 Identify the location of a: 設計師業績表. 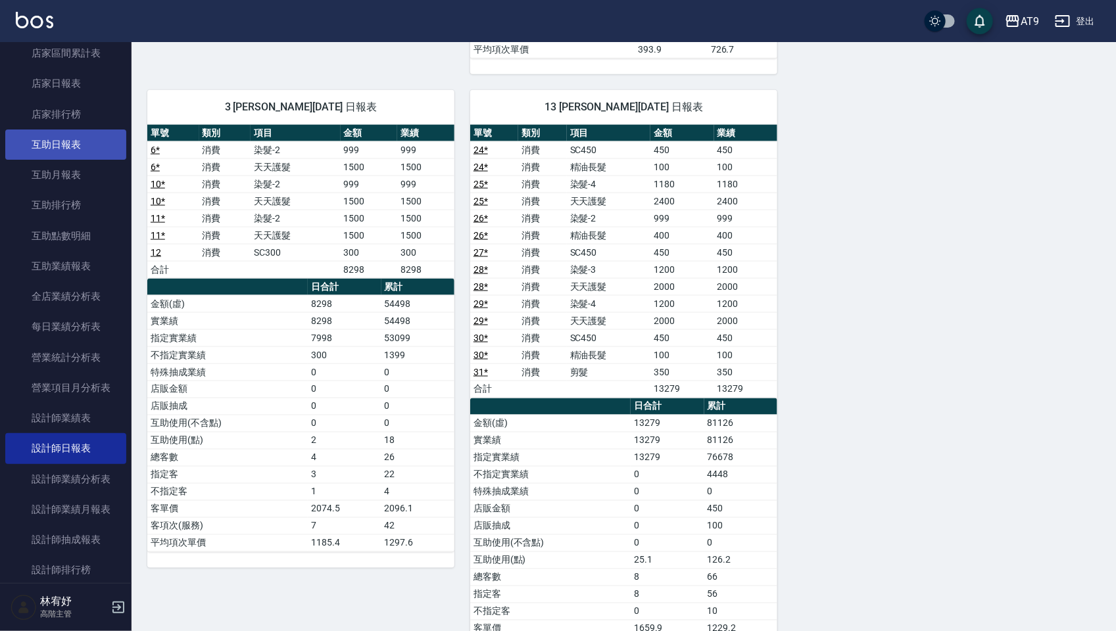
(66, 418).